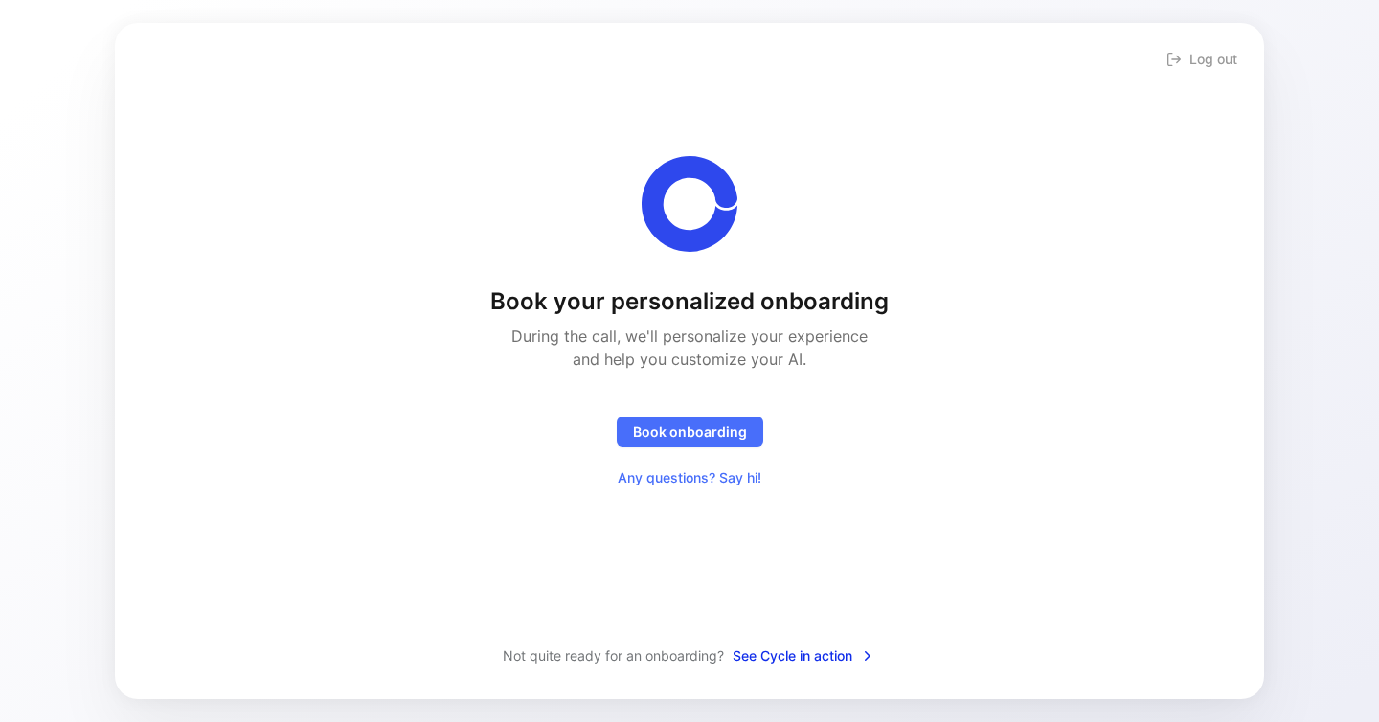 The image size is (1379, 722). What do you see at coordinates (804, 656) in the screenshot?
I see `span: See Cycle in action` at bounding box center [804, 656].